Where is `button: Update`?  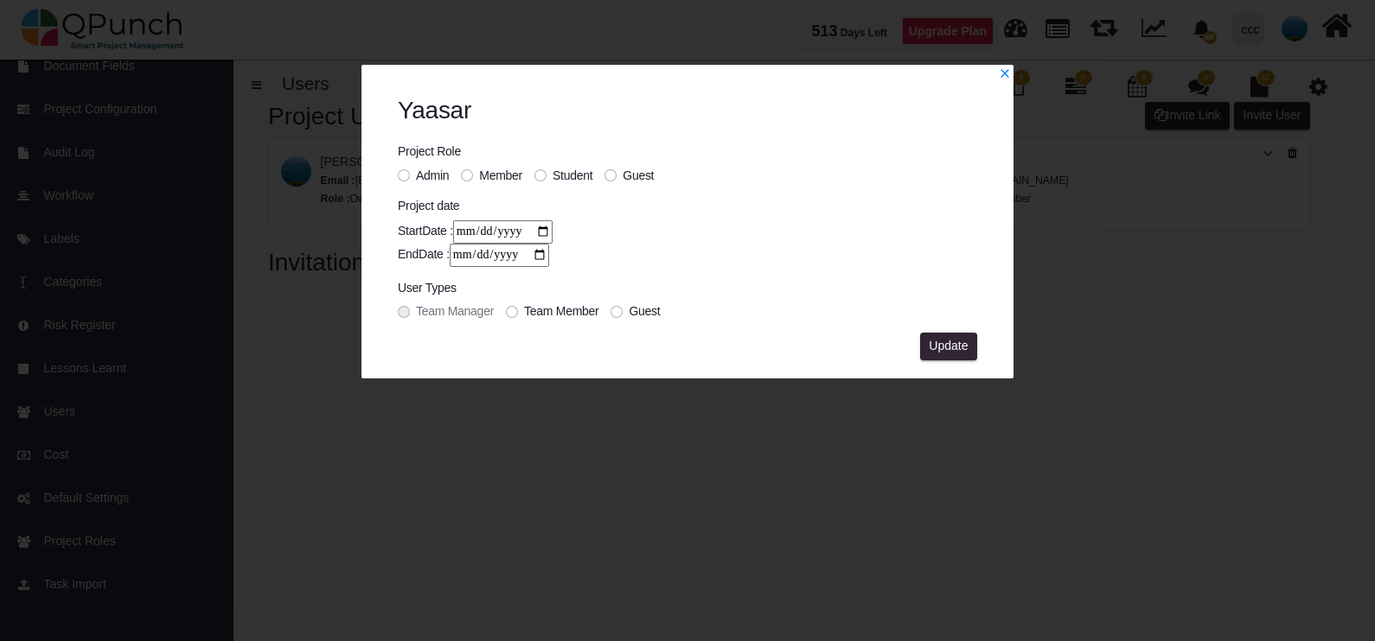
button: Update is located at coordinates (948, 347).